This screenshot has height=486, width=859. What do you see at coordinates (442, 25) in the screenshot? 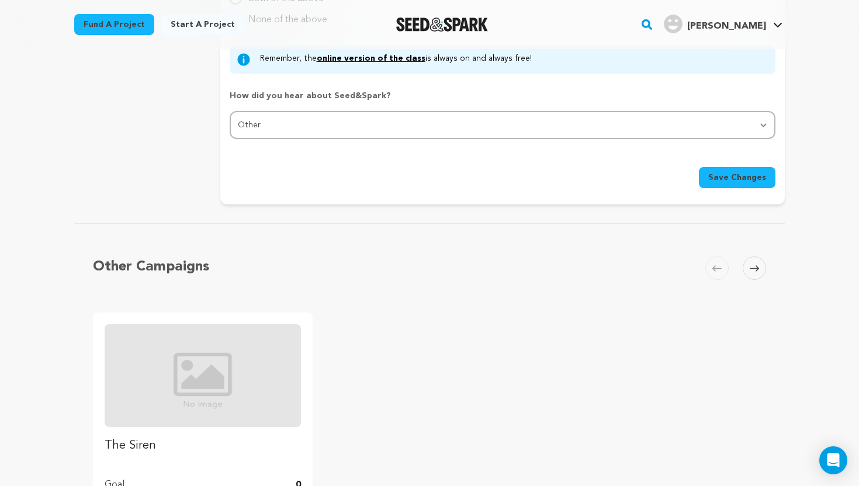
I see `img: Seed&Spark Logo Dark Mode` at bounding box center [442, 25].